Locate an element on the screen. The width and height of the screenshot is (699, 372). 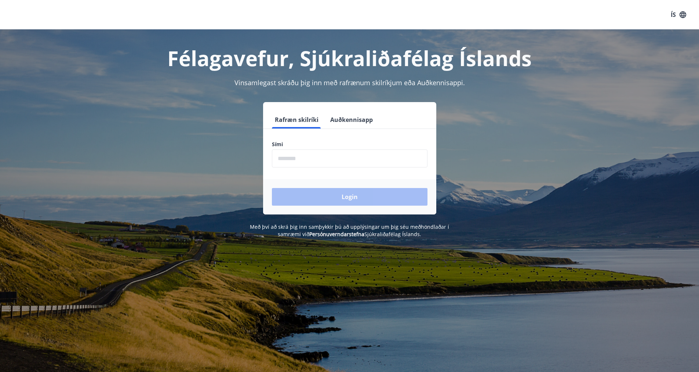
button: Rafræn skilríki is located at coordinates (297, 120).